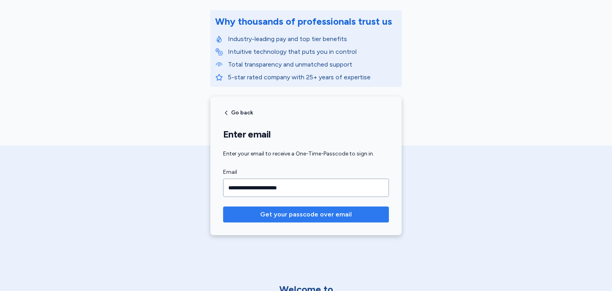 Image resolution: width=612 pixels, height=291 pixels. I want to click on div: Enter your email to receive a One-Time-Passcode to sign in., so click(306, 154).